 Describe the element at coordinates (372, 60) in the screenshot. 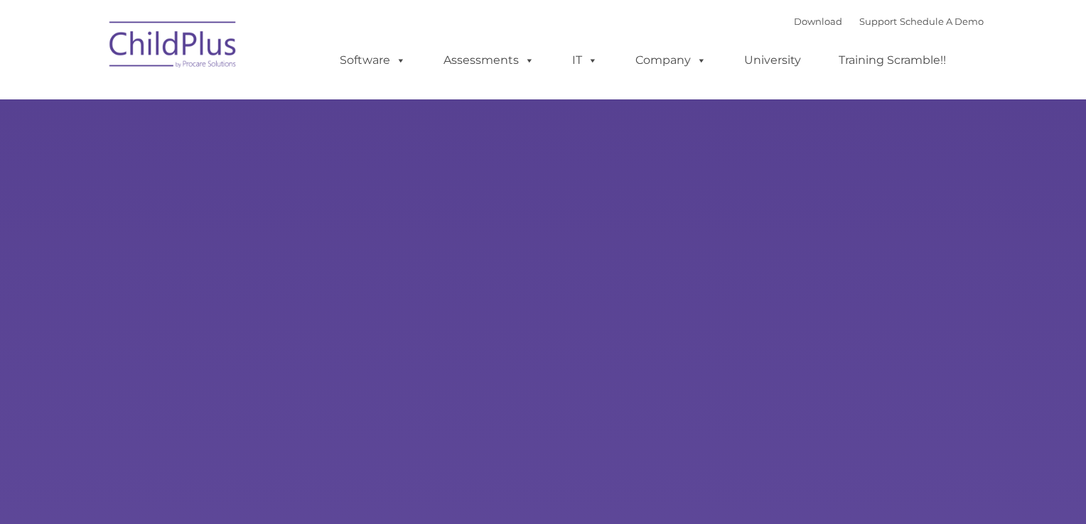

I see `a: Software` at that location.